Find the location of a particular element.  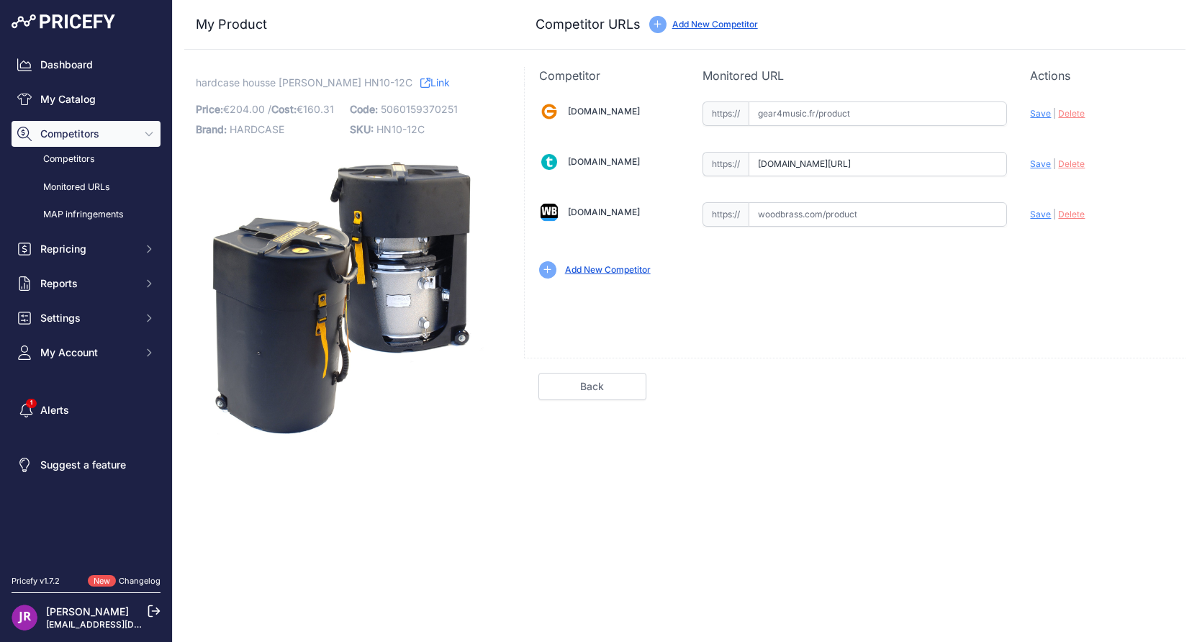

button: Reports is located at coordinates (86, 284).